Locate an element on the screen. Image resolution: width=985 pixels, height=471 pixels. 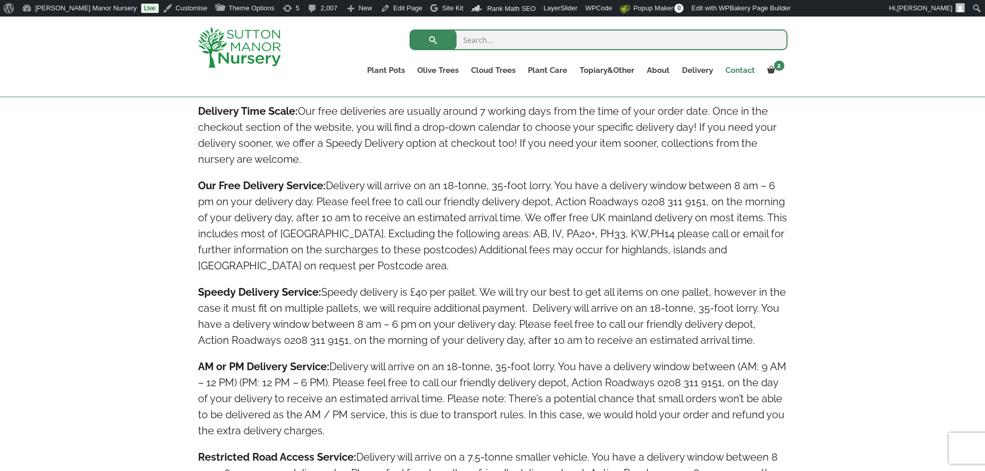
span: Site Kit is located at coordinates (452, 8).